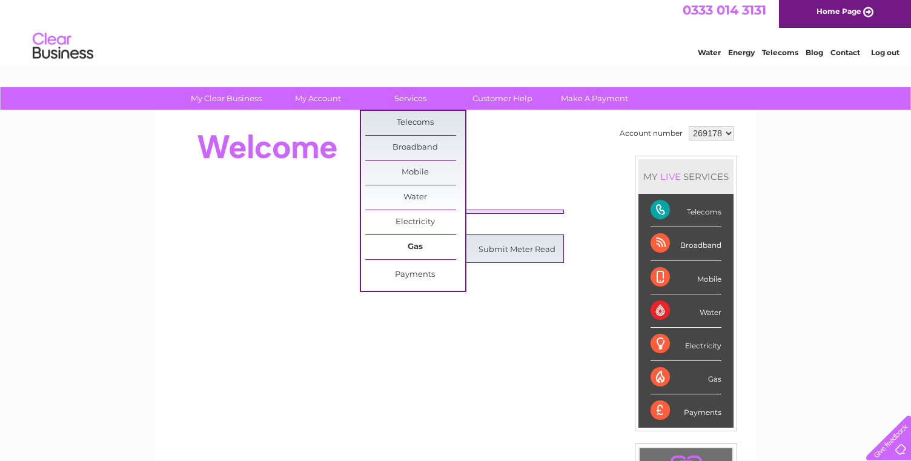 The image size is (911, 461). I want to click on a: Submit Meter Read, so click(517, 250).